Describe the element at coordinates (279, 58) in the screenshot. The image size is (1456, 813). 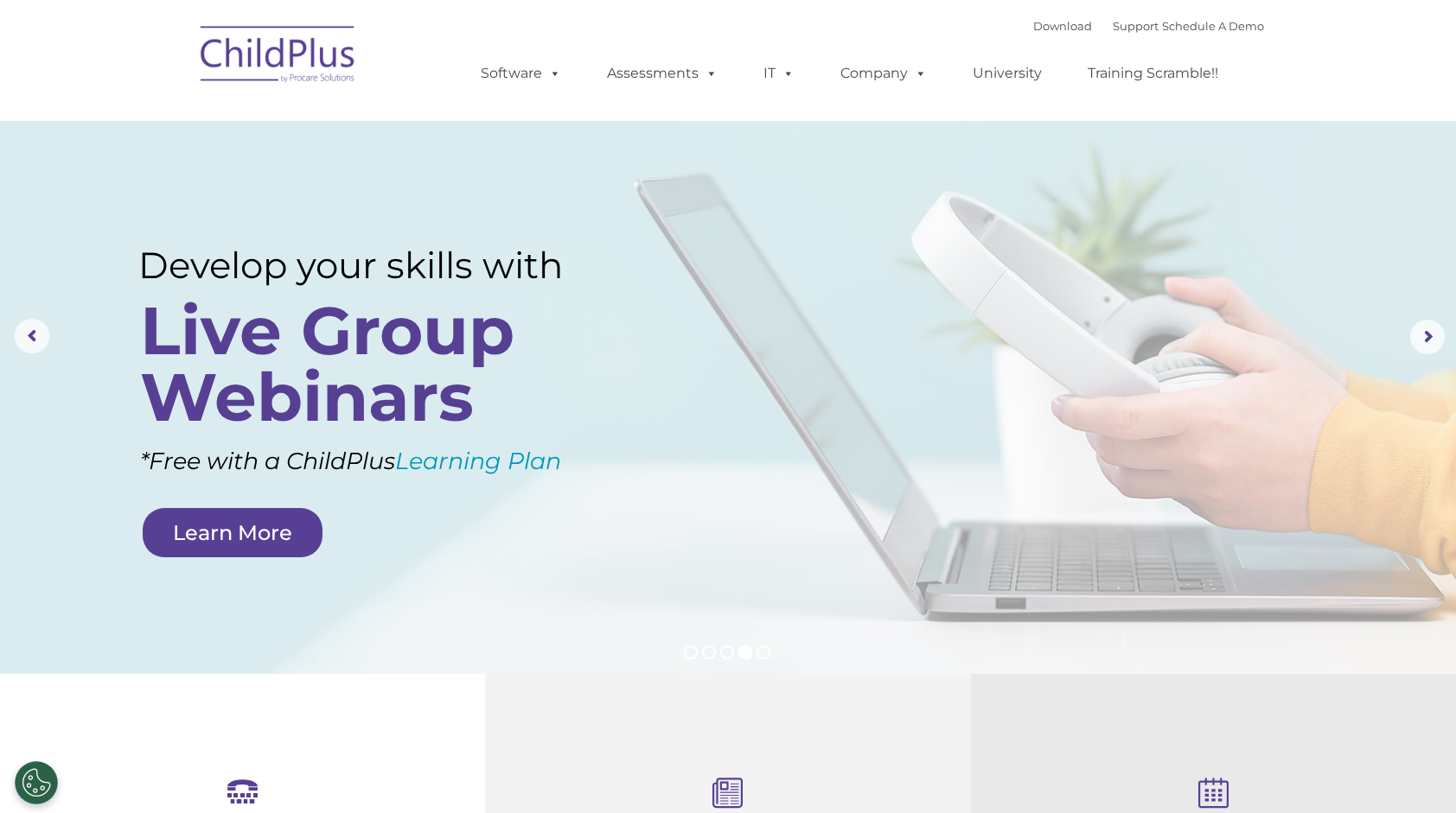
I see `img: ChildPlus by Procare Solutions` at that location.